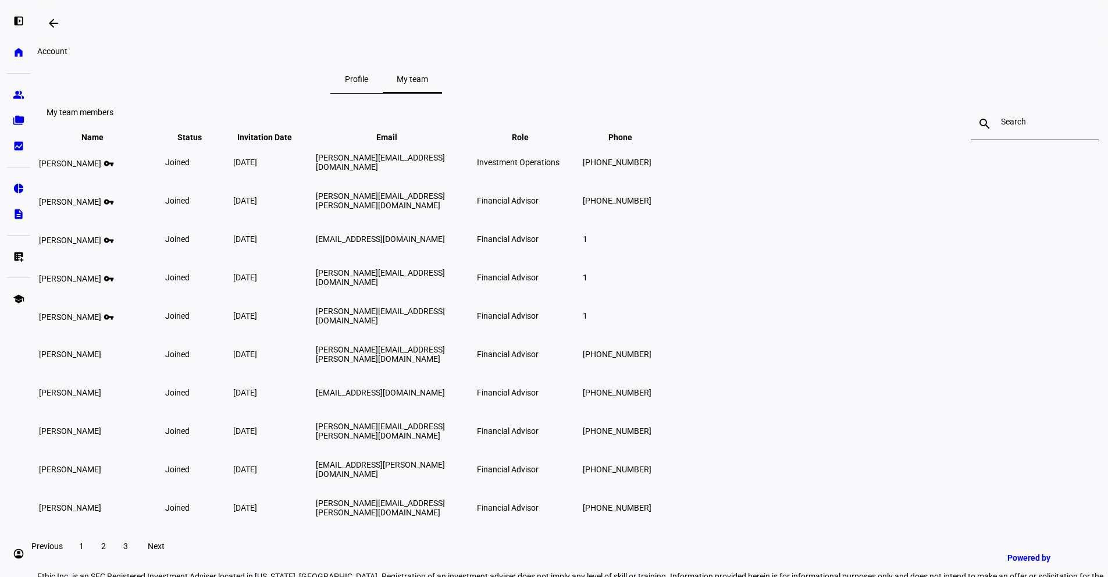  I want to click on eth-data-table-title: My team members, so click(80, 112).